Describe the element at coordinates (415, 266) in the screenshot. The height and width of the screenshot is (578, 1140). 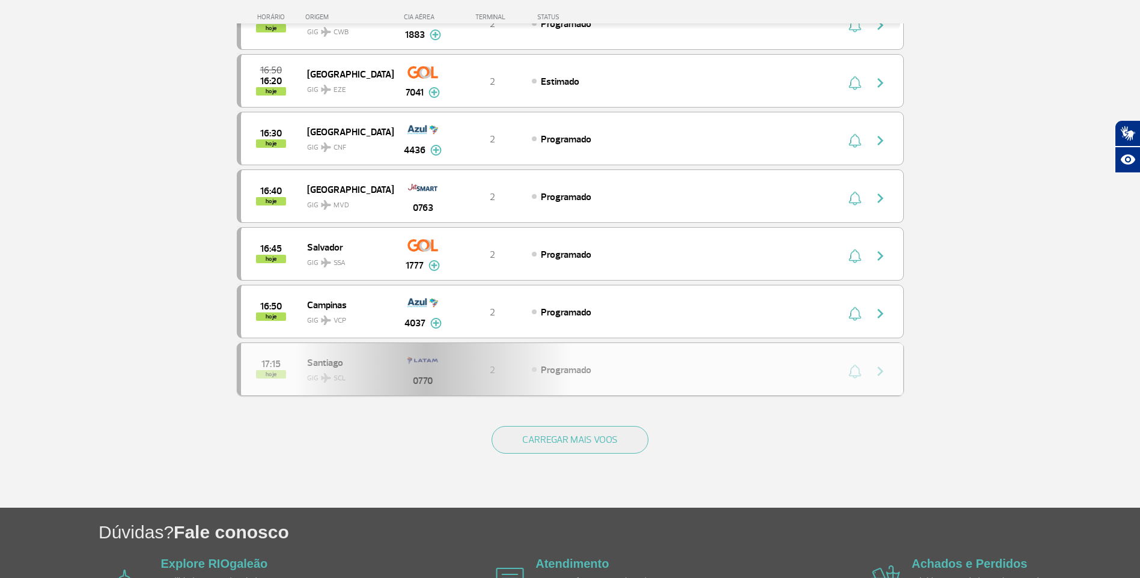
I see `span: 1777` at that location.